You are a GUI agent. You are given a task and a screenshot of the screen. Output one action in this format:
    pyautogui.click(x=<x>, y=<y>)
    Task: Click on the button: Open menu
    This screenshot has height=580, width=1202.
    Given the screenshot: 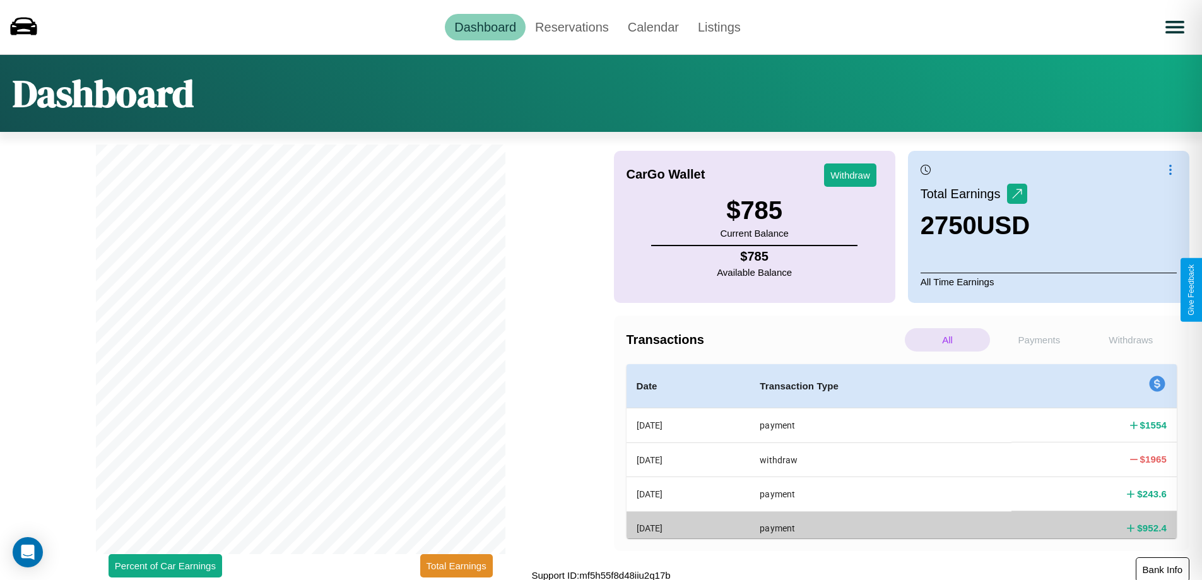 What is the action you would take?
    pyautogui.click(x=1175, y=27)
    